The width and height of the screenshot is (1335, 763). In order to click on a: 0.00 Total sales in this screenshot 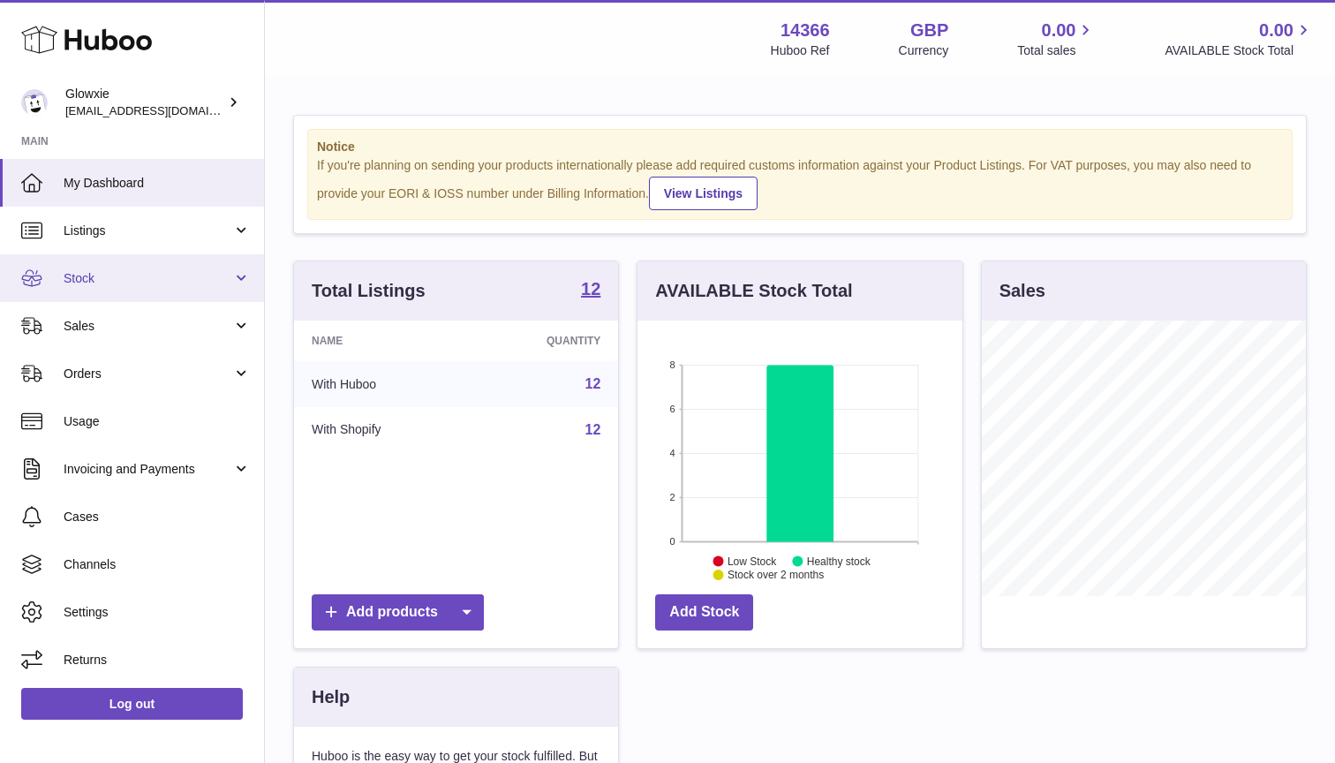, I will do `click(1056, 39)`.